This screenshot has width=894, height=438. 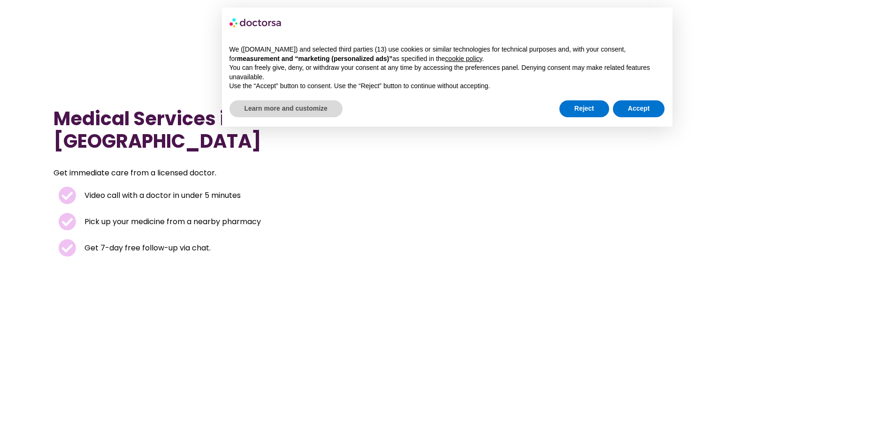 What do you see at coordinates (286, 109) in the screenshot?
I see `button: Learn more and customize` at bounding box center [286, 109].